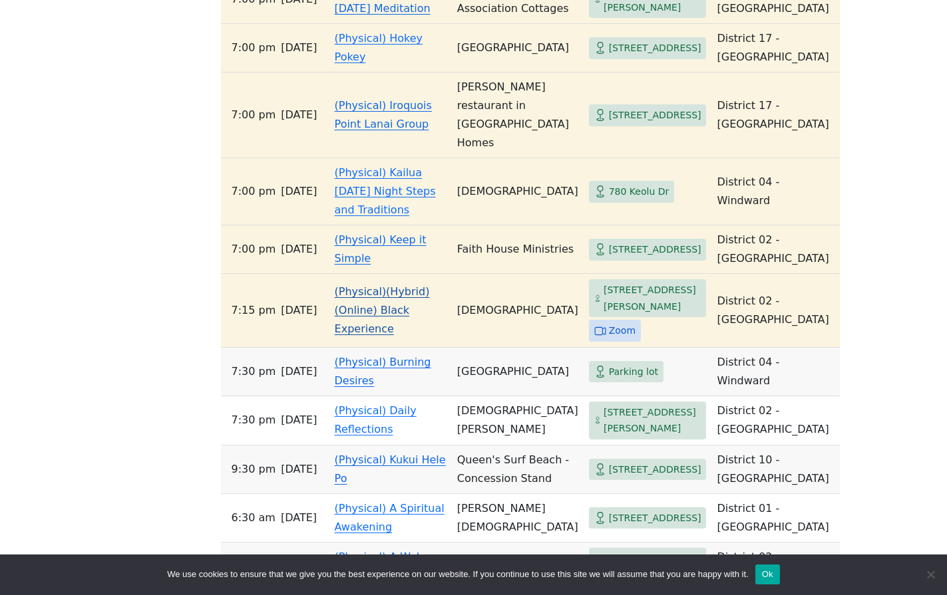 This screenshot has height=595, width=947. What do you see at coordinates (381, 249) in the screenshot?
I see `a: (Physical) Keep it Simple` at bounding box center [381, 249].